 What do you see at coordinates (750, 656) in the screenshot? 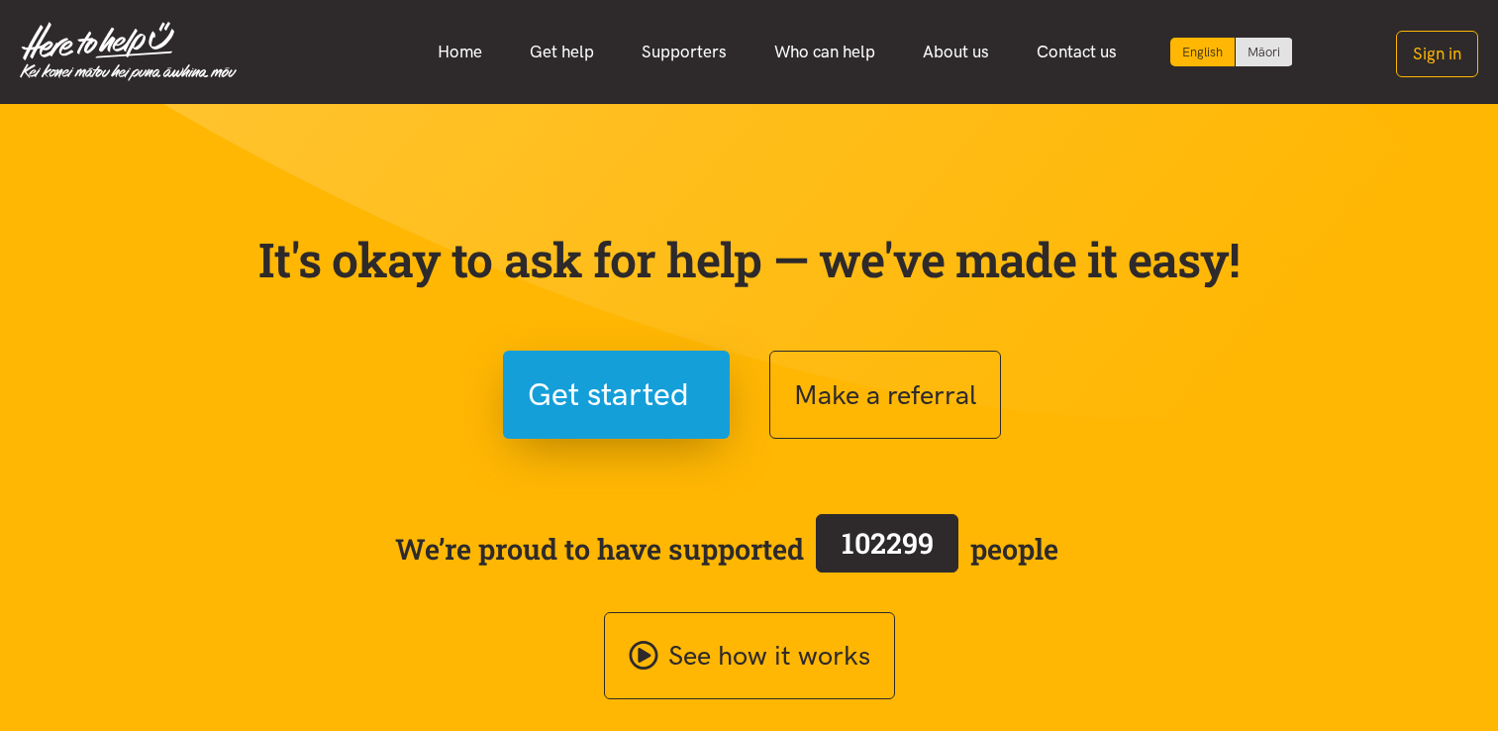
I see `a: See how it works` at bounding box center [750, 656].